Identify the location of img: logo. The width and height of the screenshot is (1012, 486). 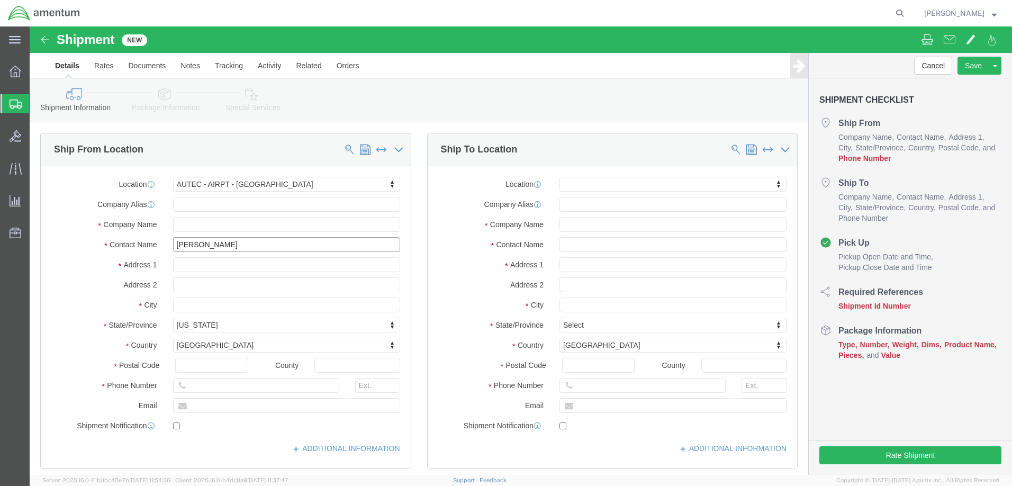
(44, 13).